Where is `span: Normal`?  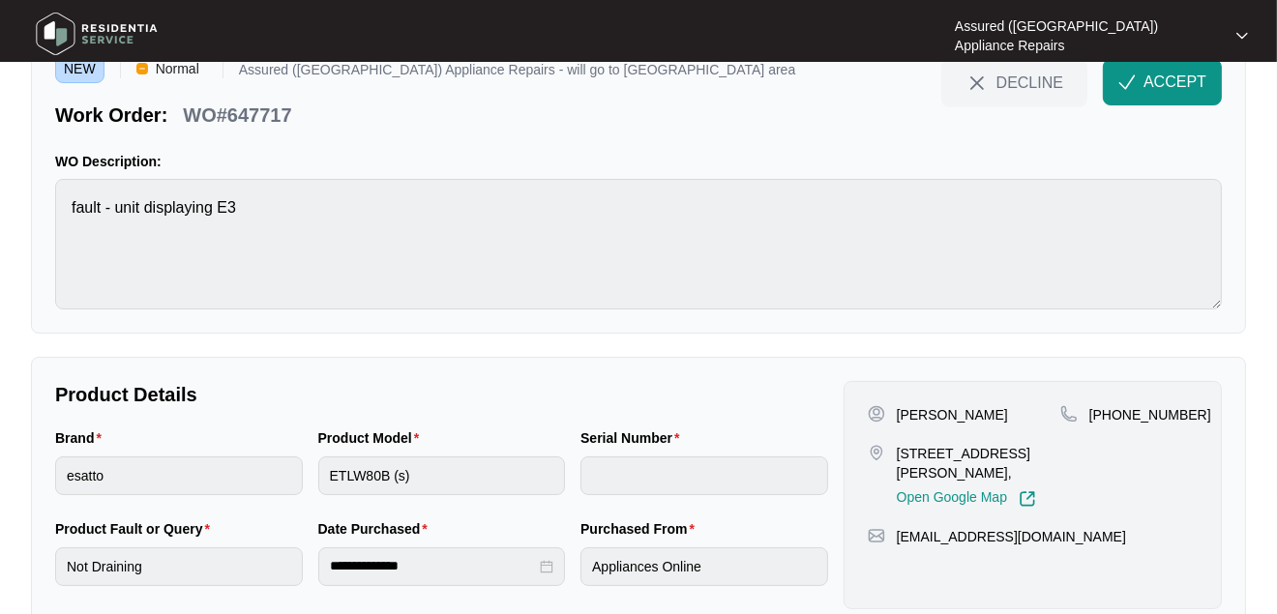 span: Normal is located at coordinates (177, 69).